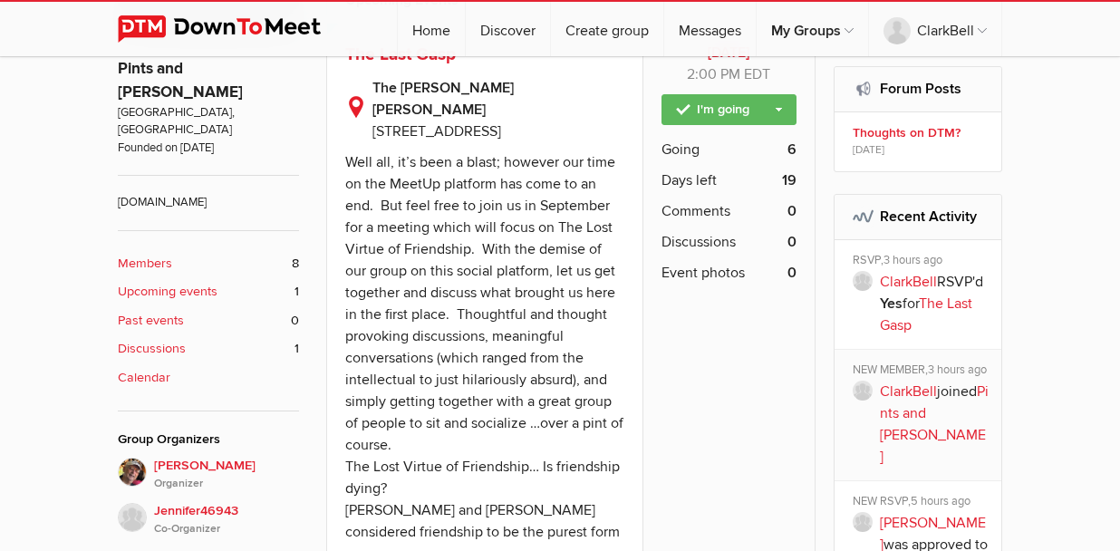 This screenshot has height=551, width=1120. What do you see at coordinates (926, 314) in the screenshot?
I see `a: The Last Gasp` at bounding box center [926, 314].